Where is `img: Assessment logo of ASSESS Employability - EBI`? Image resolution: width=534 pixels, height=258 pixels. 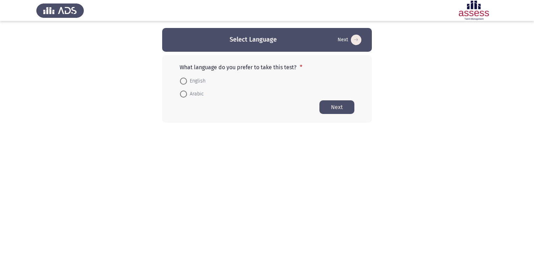 img: Assessment logo of ASSESS Employability - EBI is located at coordinates (474, 10).